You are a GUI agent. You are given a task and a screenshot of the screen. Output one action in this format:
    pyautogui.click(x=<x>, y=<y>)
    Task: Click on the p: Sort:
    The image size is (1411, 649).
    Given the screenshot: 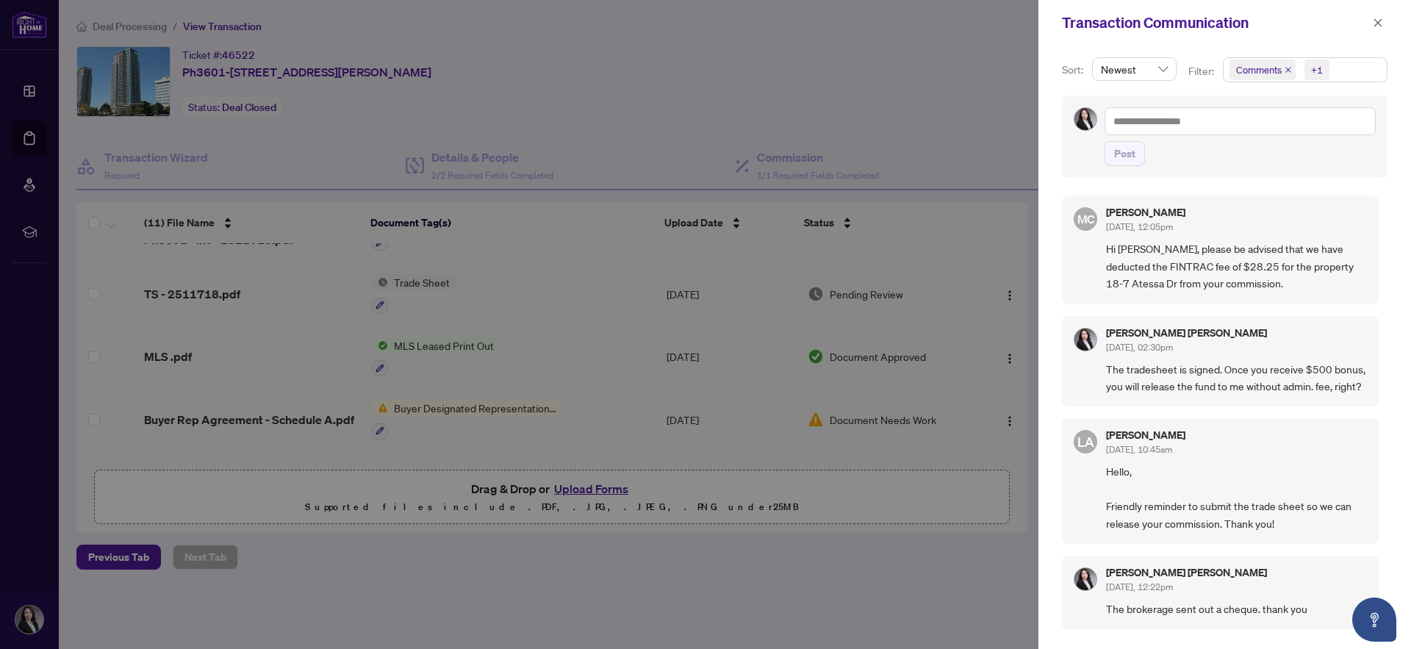 What is the action you would take?
    pyautogui.click(x=1073, y=70)
    